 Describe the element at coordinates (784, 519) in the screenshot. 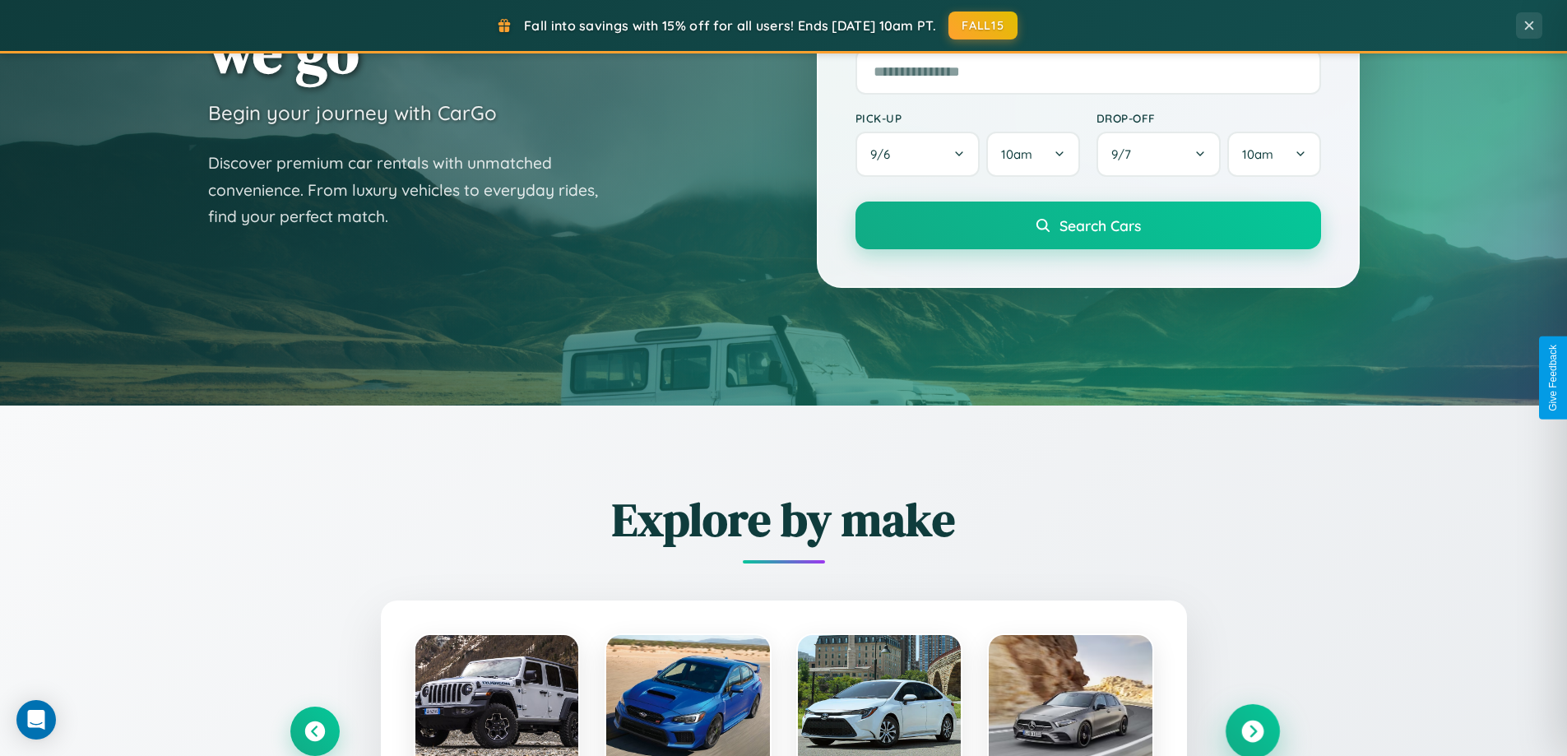

I see `h2: Explore by make` at that location.